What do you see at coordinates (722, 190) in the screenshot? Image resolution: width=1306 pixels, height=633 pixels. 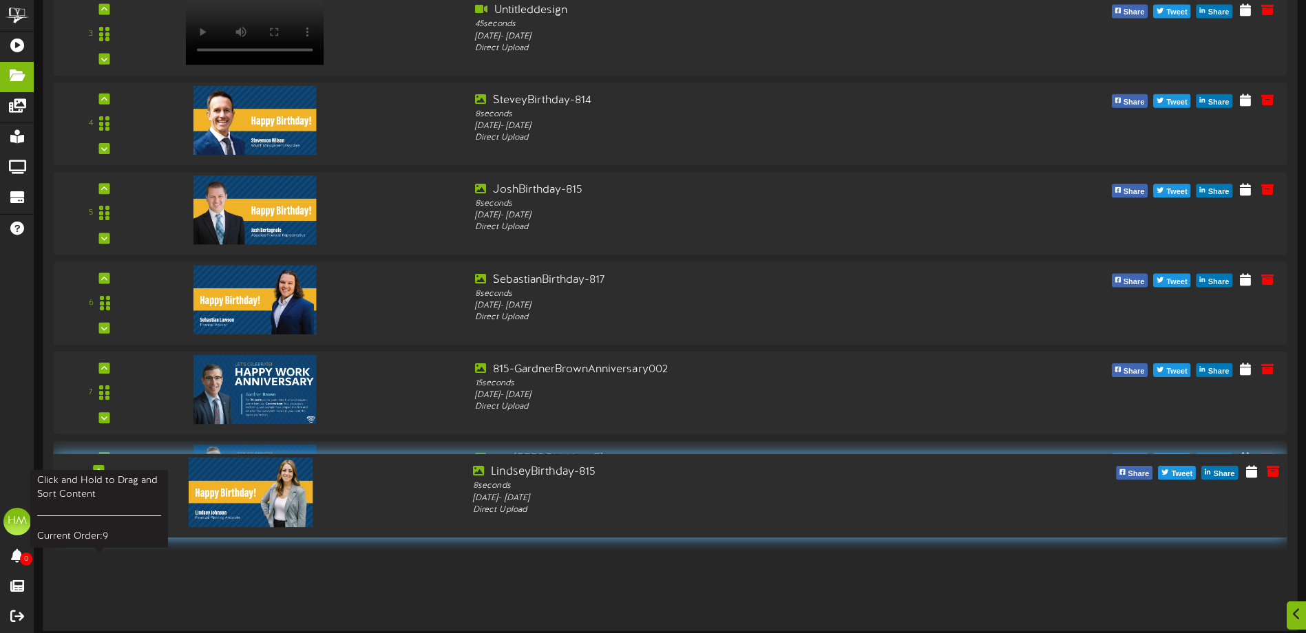 I see `div: JoshBirthday-815` at bounding box center [722, 190].